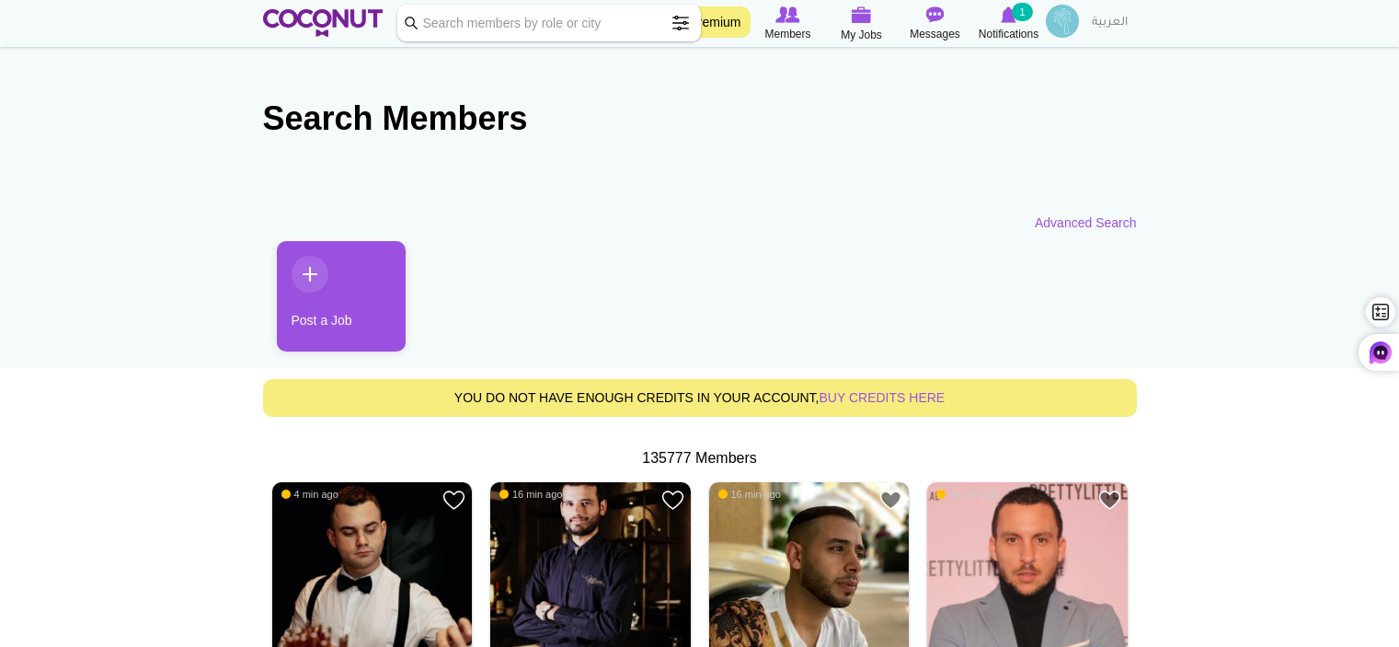 The width and height of the screenshot is (1399, 647). I want to click on li: 1 / 1, so click(328, 303).